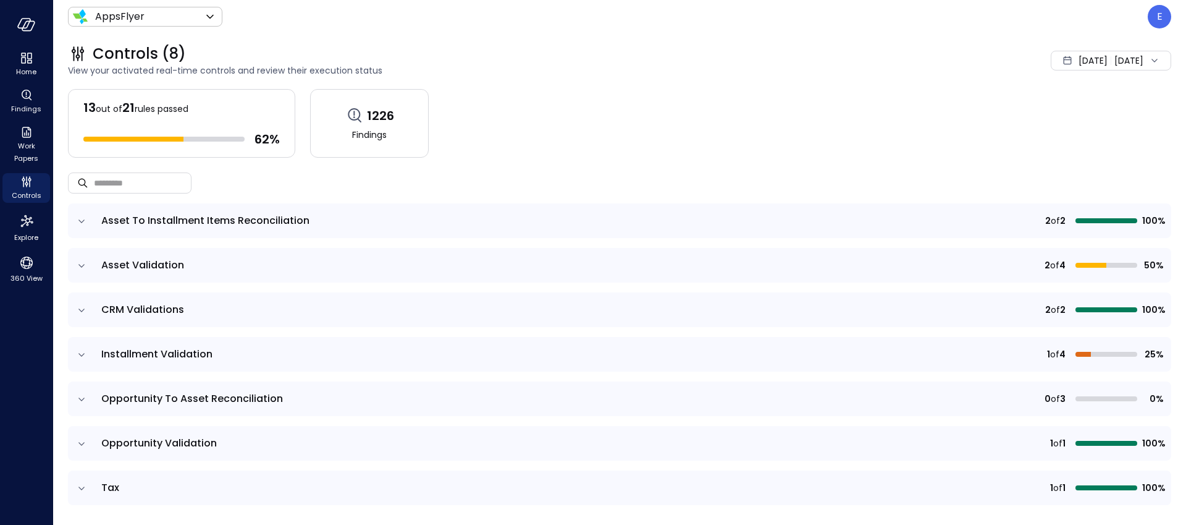 This screenshot has height=525, width=1186. I want to click on span: 50%, so click(1153, 265).